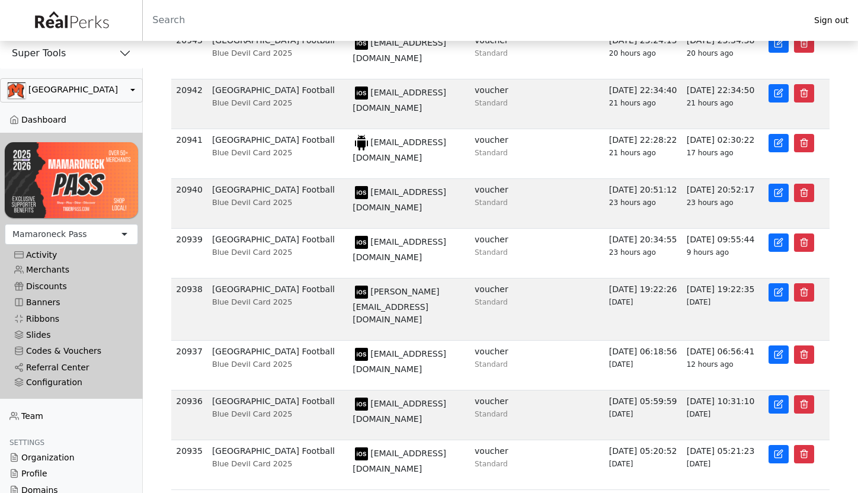 This screenshot has width=858, height=493. What do you see at coordinates (71, 351) in the screenshot?
I see `a: Codes & Vouchers` at bounding box center [71, 351].